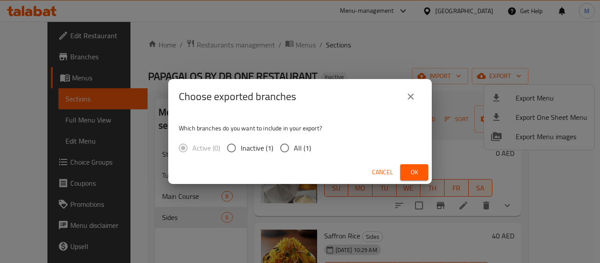 The image size is (600, 263). Describe the element at coordinates (237, 97) in the screenshot. I see `h2: Choose exported branches` at that location.